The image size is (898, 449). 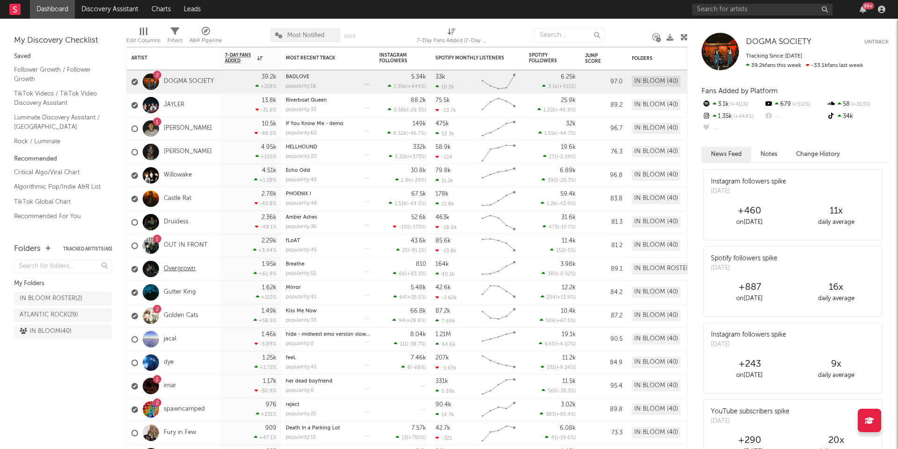 What do you see at coordinates (604, 246) in the screenshot?
I see `div: 81.2` at bounding box center [604, 246].